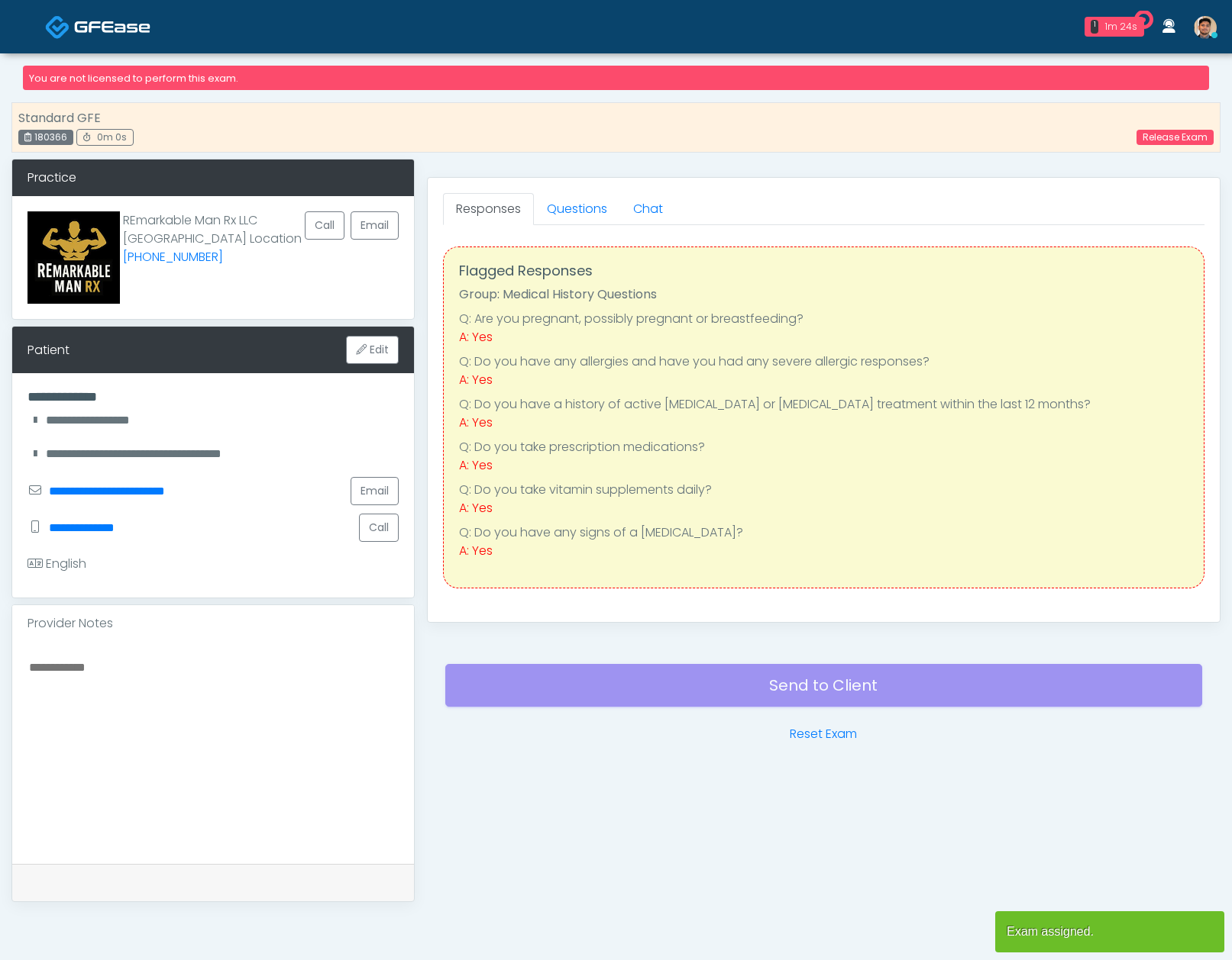 This screenshot has height=960, width=1232. What do you see at coordinates (59, 118) in the screenshot?
I see `strong: Standard GFE` at bounding box center [59, 118].